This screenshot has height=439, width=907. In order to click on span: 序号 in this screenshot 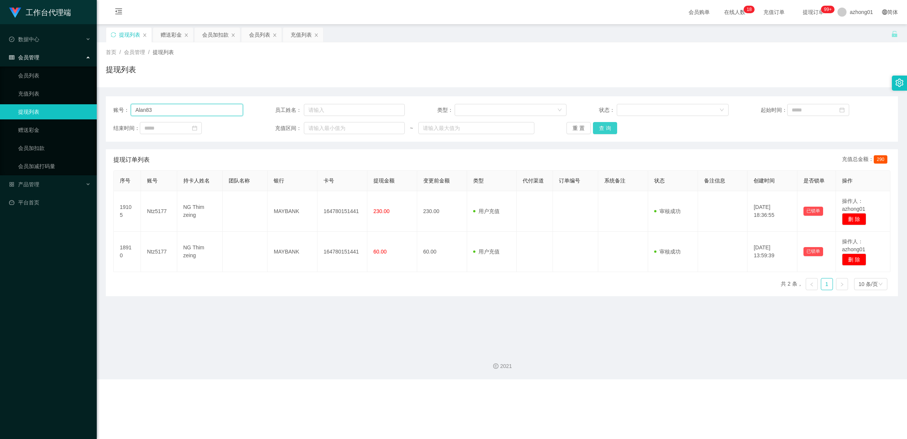, I will do `click(125, 181)`.